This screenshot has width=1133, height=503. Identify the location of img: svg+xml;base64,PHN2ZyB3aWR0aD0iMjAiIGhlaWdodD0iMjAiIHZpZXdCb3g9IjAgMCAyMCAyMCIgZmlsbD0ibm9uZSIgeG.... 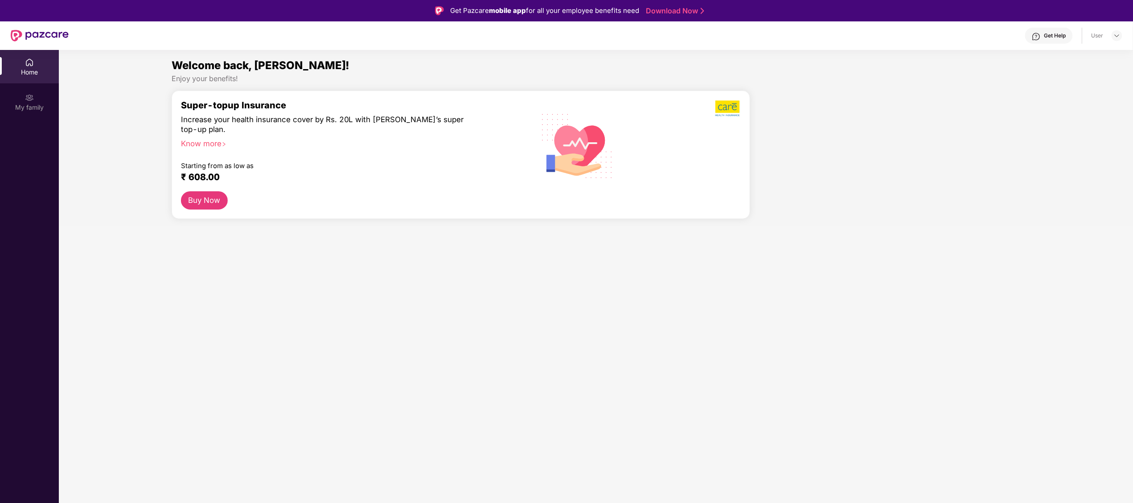
(29, 98).